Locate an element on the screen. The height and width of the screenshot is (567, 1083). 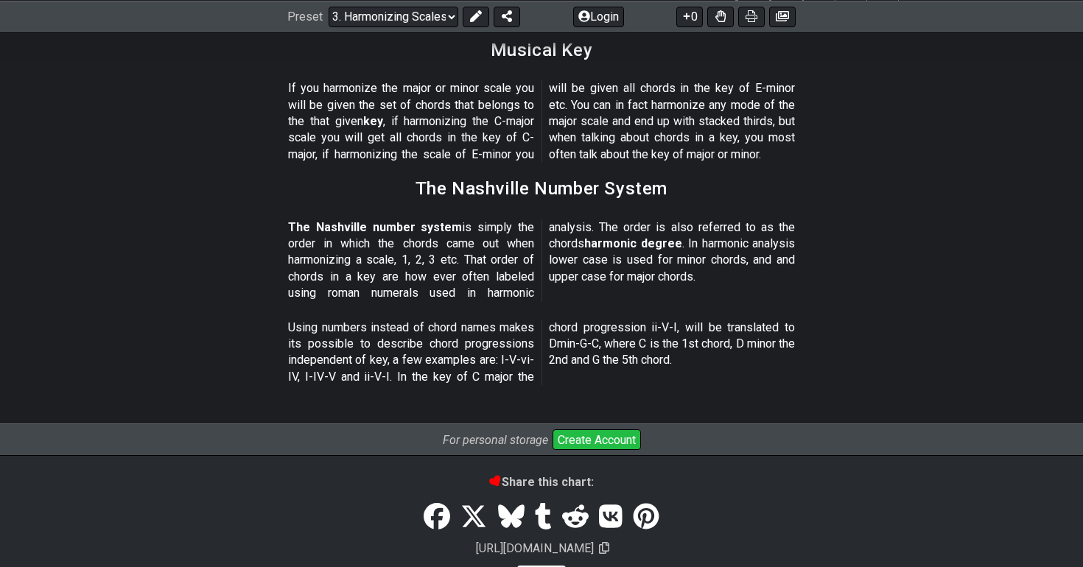
button: Toggle Dexterity for all fretkits is located at coordinates (720, 16).